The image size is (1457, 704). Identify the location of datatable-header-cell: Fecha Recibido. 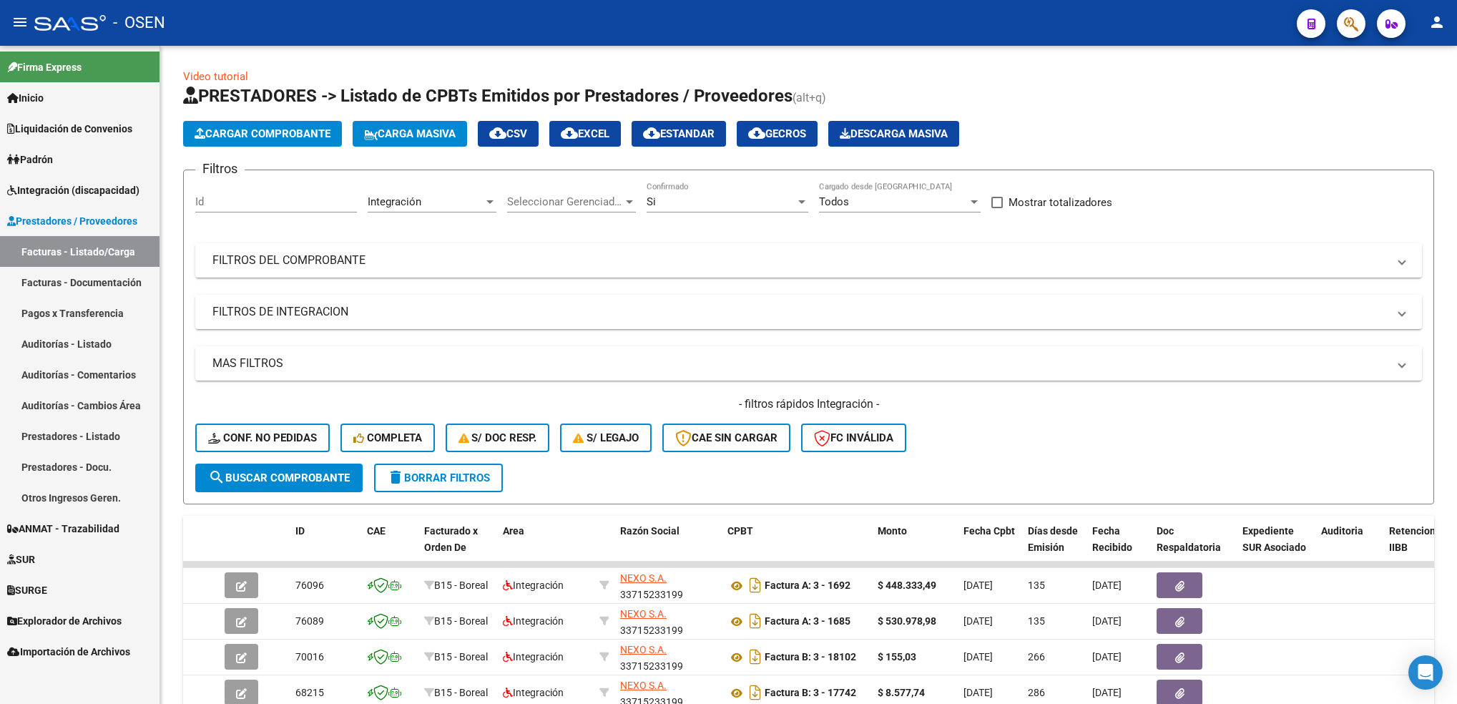
(1119, 547).